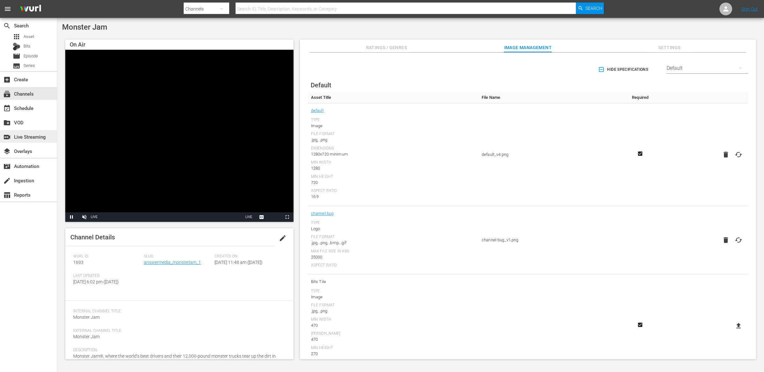 This screenshot has width=764, height=372. Describe the element at coordinates (393, 251) in the screenshot. I see `div: Max File Size In Kbs` at that location.